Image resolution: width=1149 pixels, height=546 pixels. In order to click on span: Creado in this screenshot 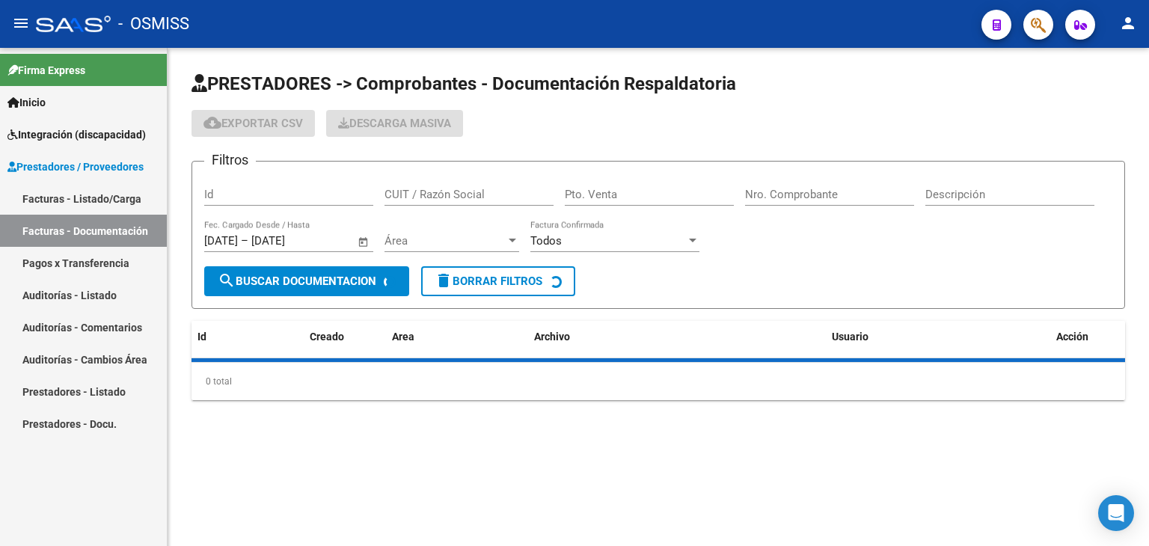, I will do `click(327, 337)`.